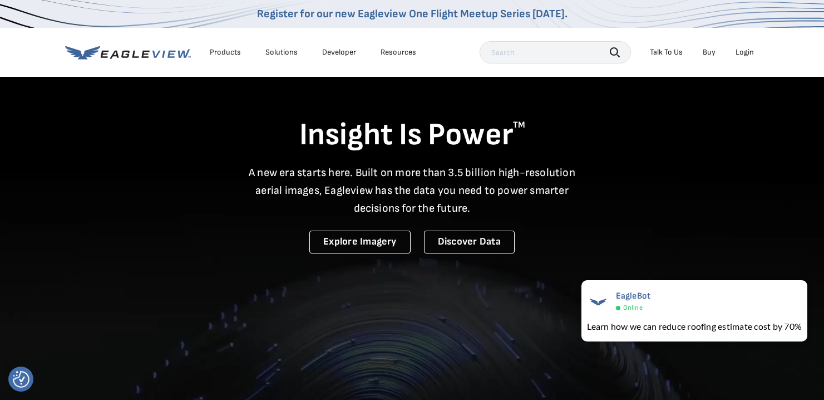 This screenshot has height=400, width=824. What do you see at coordinates (555, 52) in the screenshot?
I see `input: Search` at bounding box center [555, 52].